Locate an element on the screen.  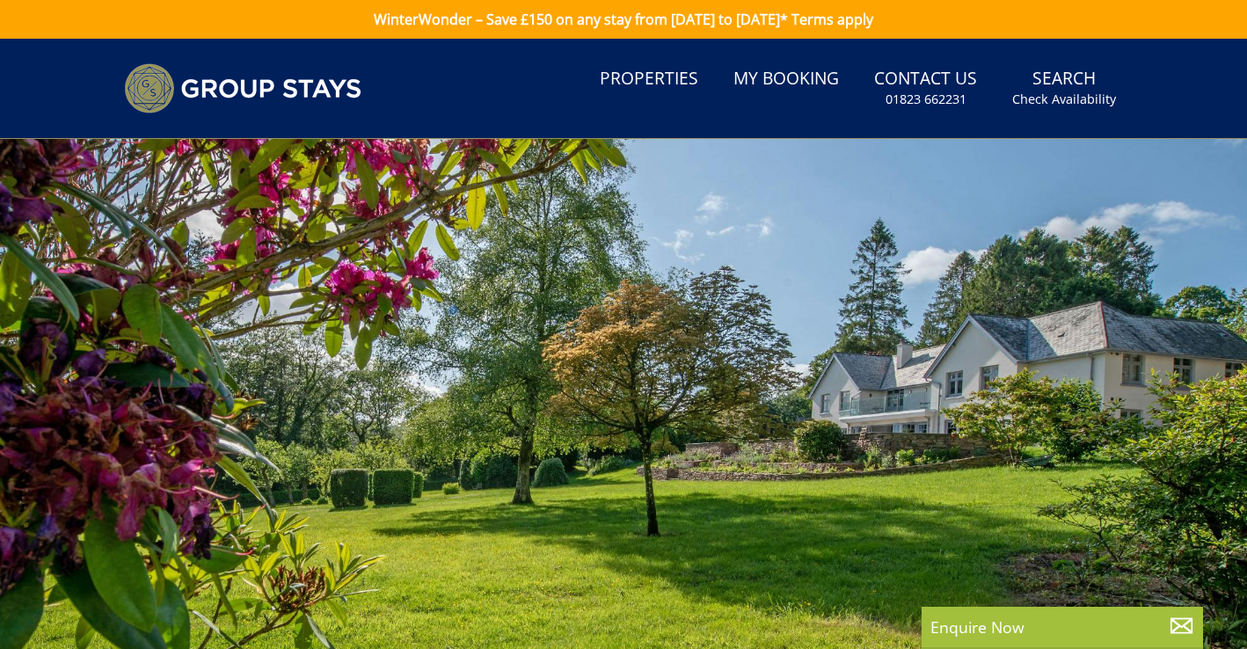
img: Group Stays is located at coordinates (243, 88).